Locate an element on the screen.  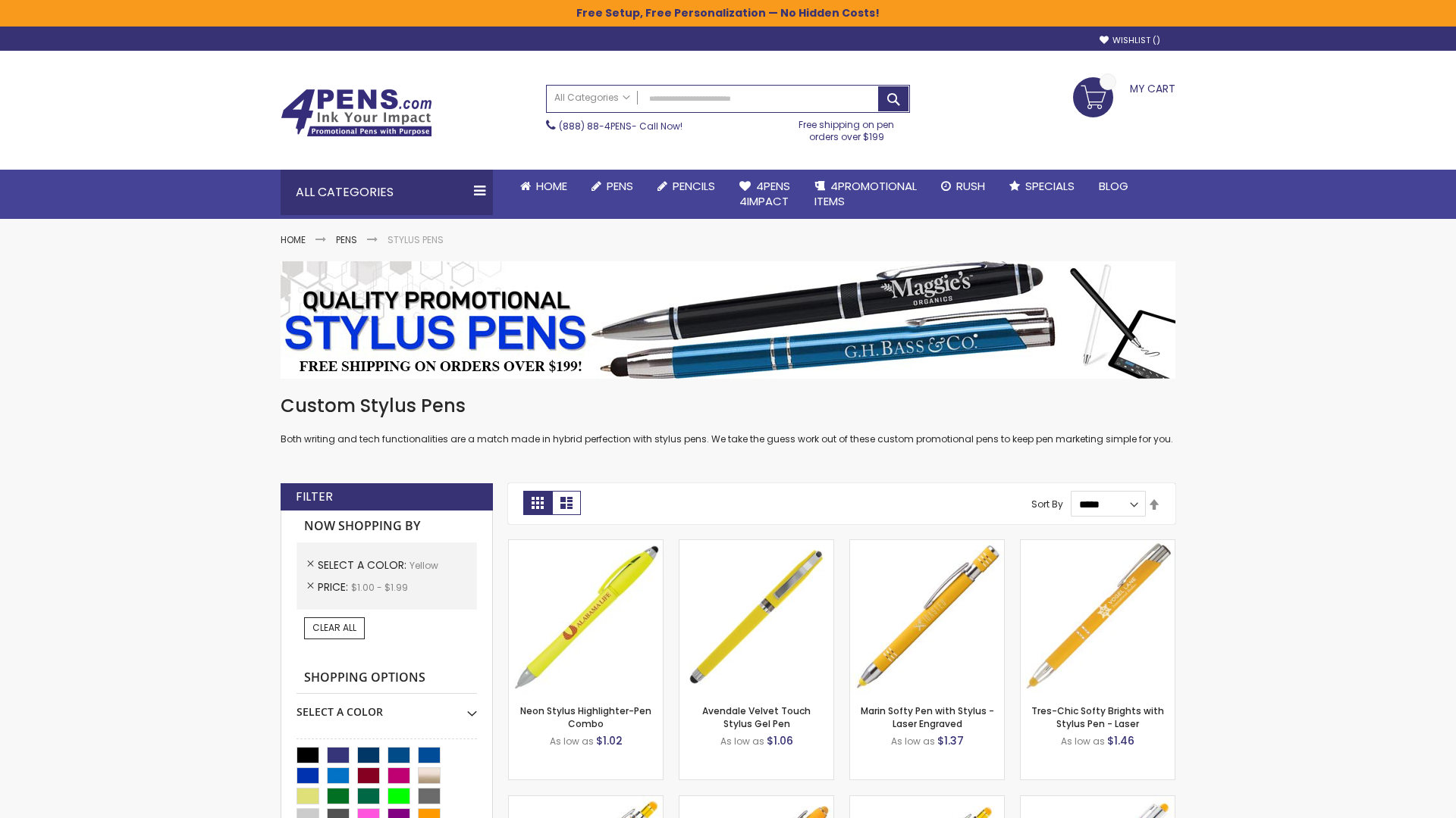
img: Marin Softy Pen with Stylus - Laser Engraved-Yellow is located at coordinates (926, 617).